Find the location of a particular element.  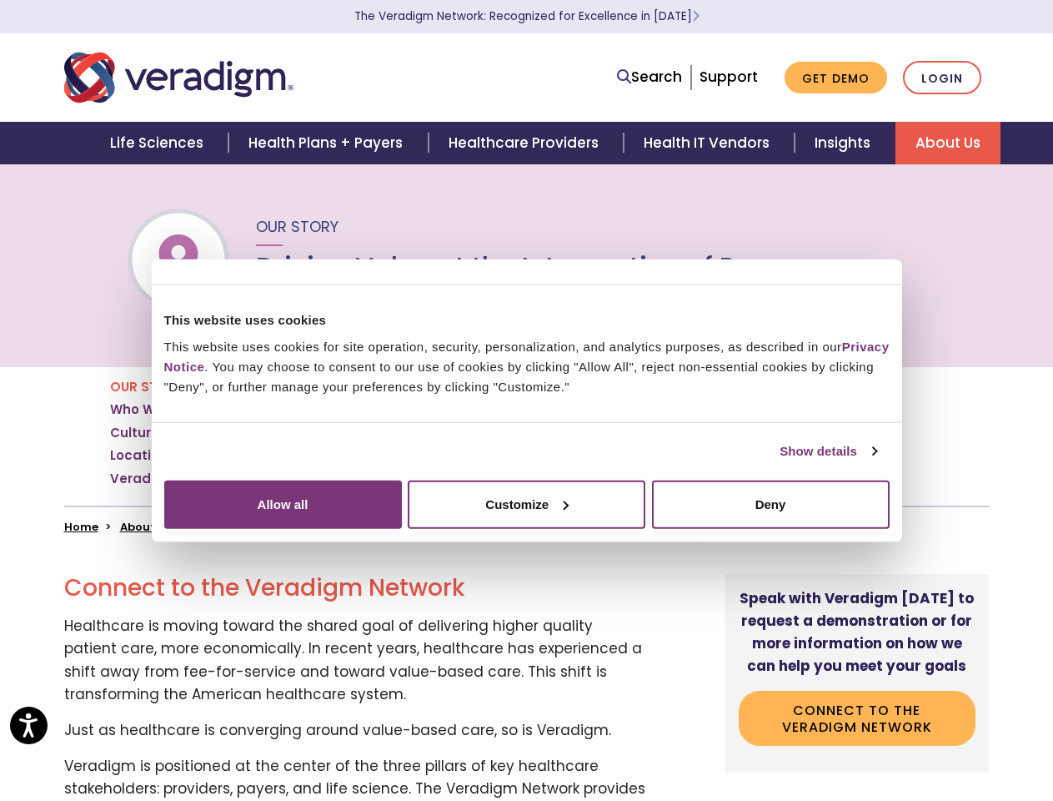

a: Insights is located at coordinates (845, 143).